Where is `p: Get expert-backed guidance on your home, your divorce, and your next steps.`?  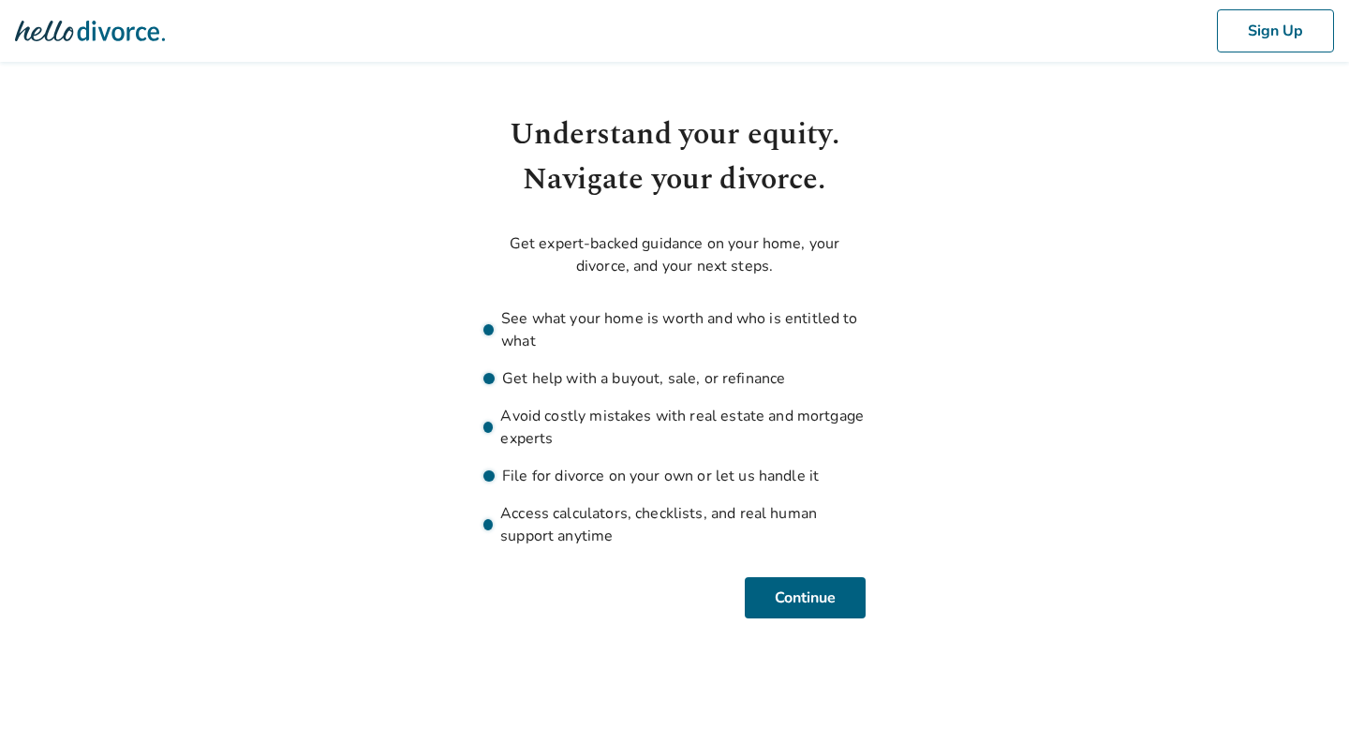 p: Get expert-backed guidance on your home, your divorce, and your next steps. is located at coordinates (675, 255).